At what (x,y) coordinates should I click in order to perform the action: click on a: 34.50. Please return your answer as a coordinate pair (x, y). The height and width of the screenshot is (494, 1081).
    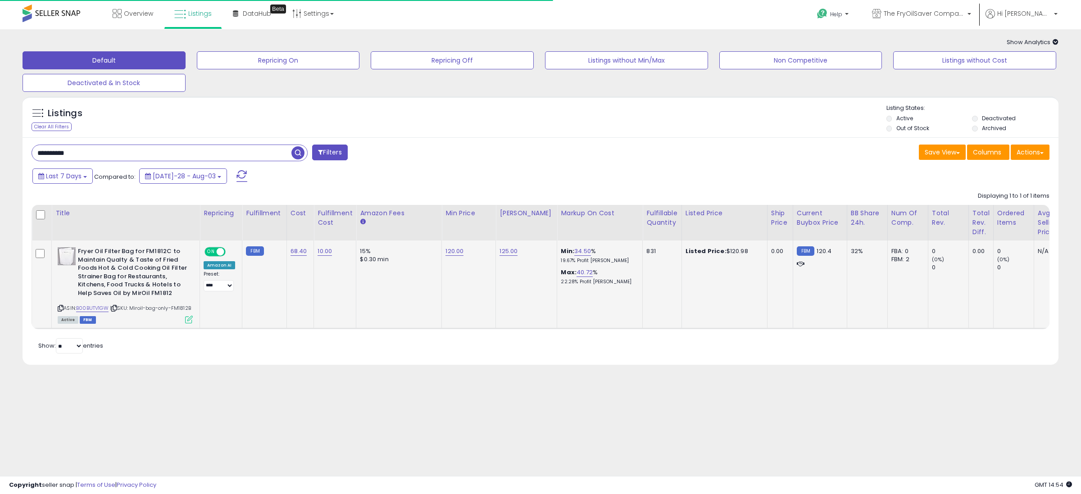
    Looking at the image, I should click on (582, 251).